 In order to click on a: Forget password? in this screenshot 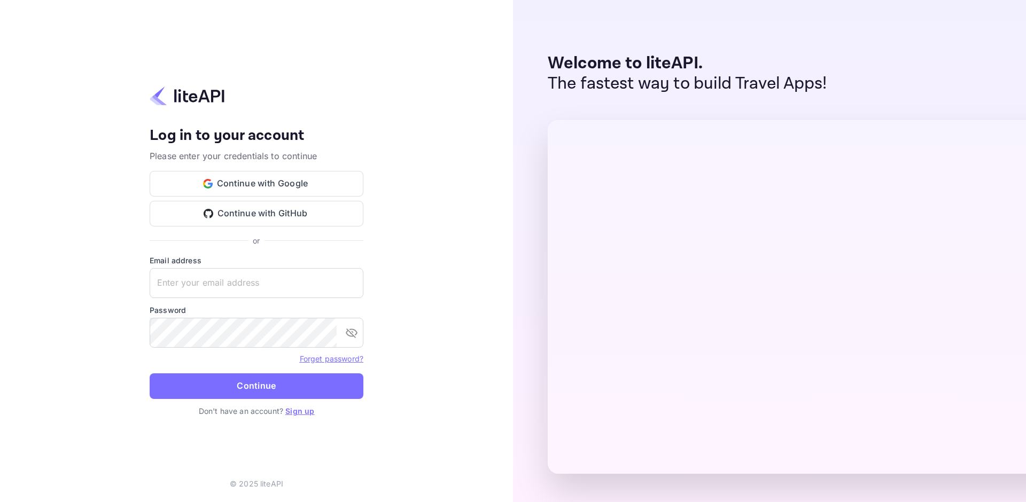, I will do `click(331, 358)`.